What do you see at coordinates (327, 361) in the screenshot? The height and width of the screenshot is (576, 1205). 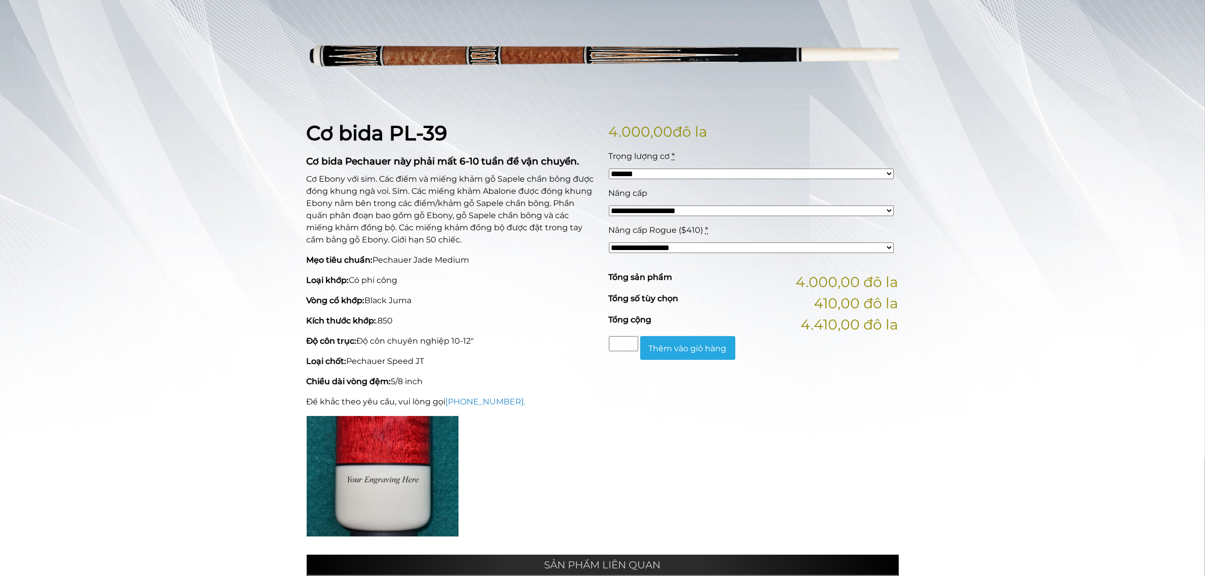 I see `font: Loại chốt:` at bounding box center [327, 361].